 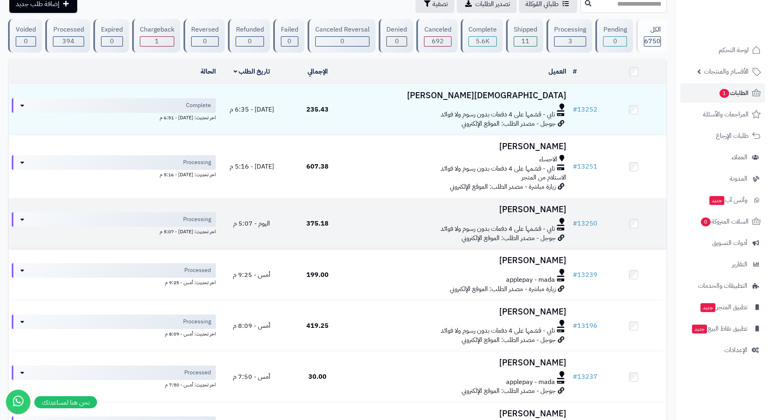 I want to click on a: الإعدادات, so click(x=722, y=350).